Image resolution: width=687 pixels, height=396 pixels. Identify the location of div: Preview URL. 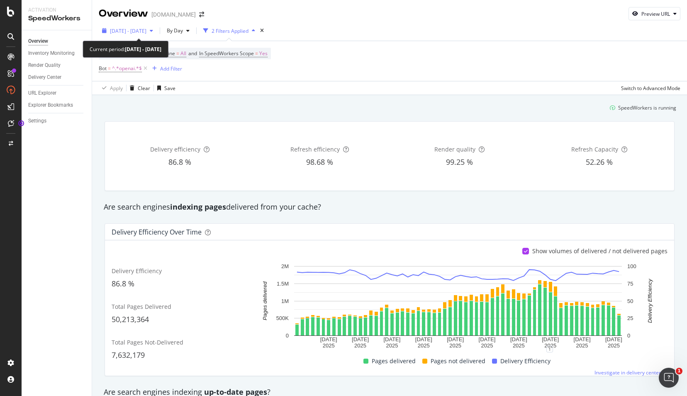
(656, 14).